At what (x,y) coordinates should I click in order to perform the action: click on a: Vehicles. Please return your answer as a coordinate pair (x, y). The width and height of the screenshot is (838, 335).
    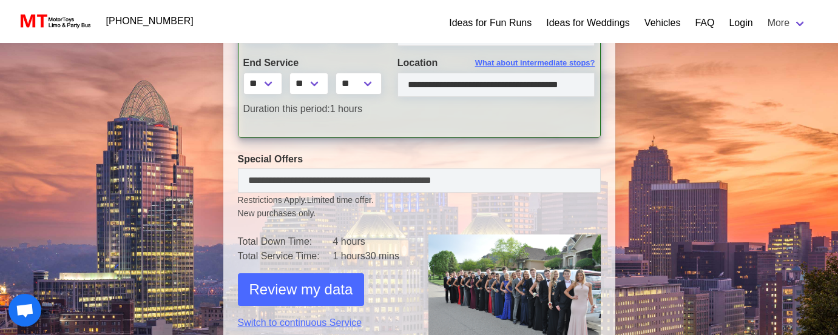
    Looking at the image, I should click on (662, 23).